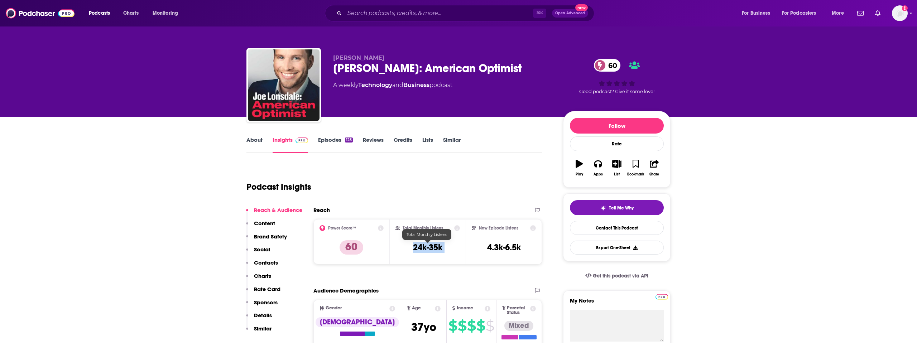 The image size is (917, 343). What do you see at coordinates (279, 187) in the screenshot?
I see `h1: Podcast Insights` at bounding box center [279, 187].